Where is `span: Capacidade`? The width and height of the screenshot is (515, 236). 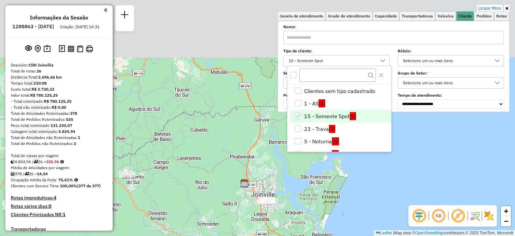 span: Capacidade is located at coordinates (386, 16).